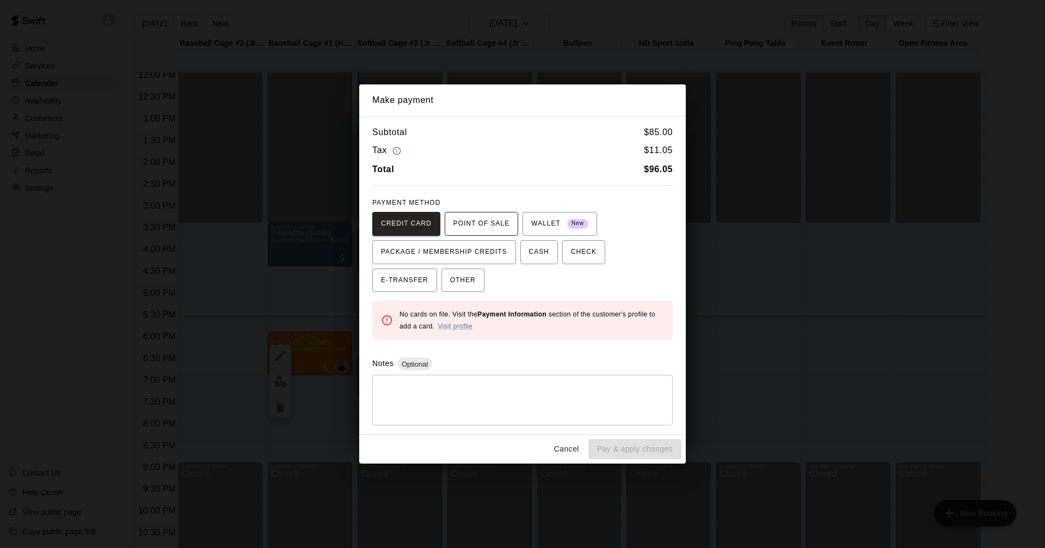 The height and width of the screenshot is (548, 1045). Describe the element at coordinates (658, 132) in the screenshot. I see `h6: $ 85.00` at that location.